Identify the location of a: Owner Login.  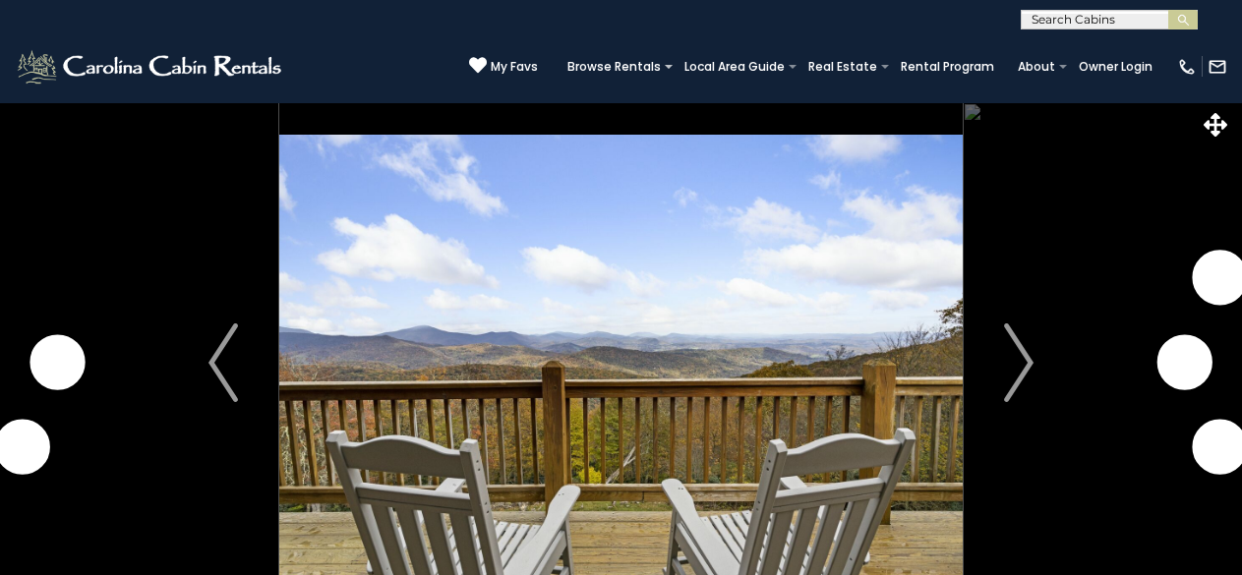
(1115, 67).